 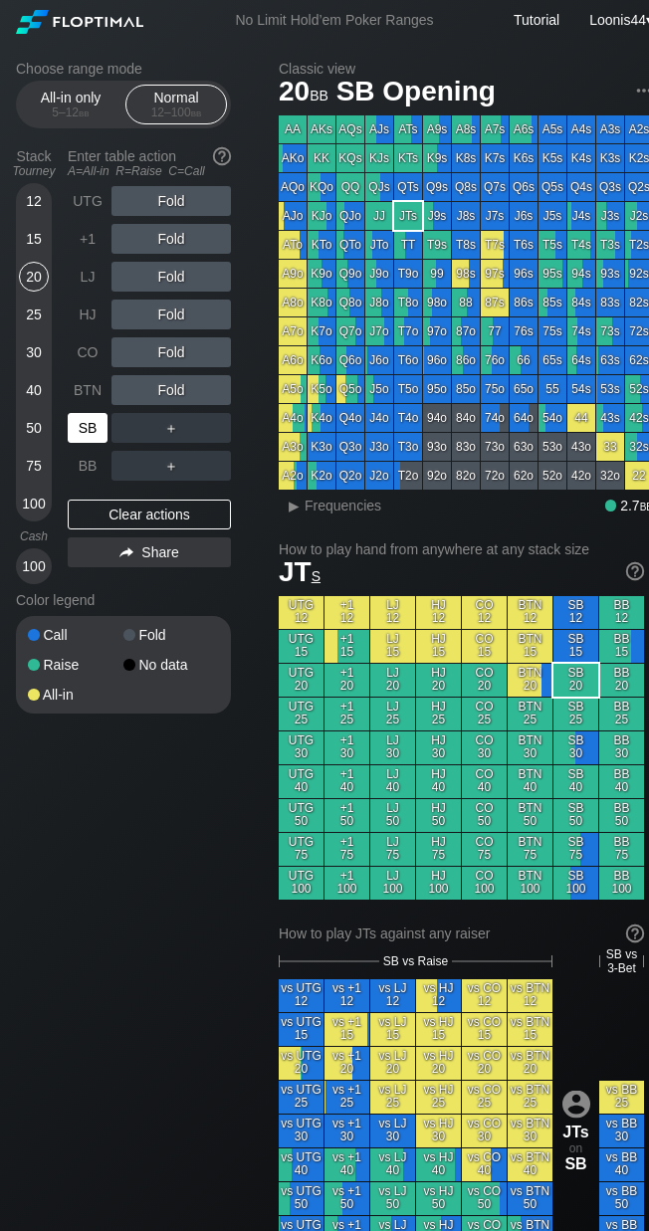 I want to click on div: A3o, so click(x=293, y=447).